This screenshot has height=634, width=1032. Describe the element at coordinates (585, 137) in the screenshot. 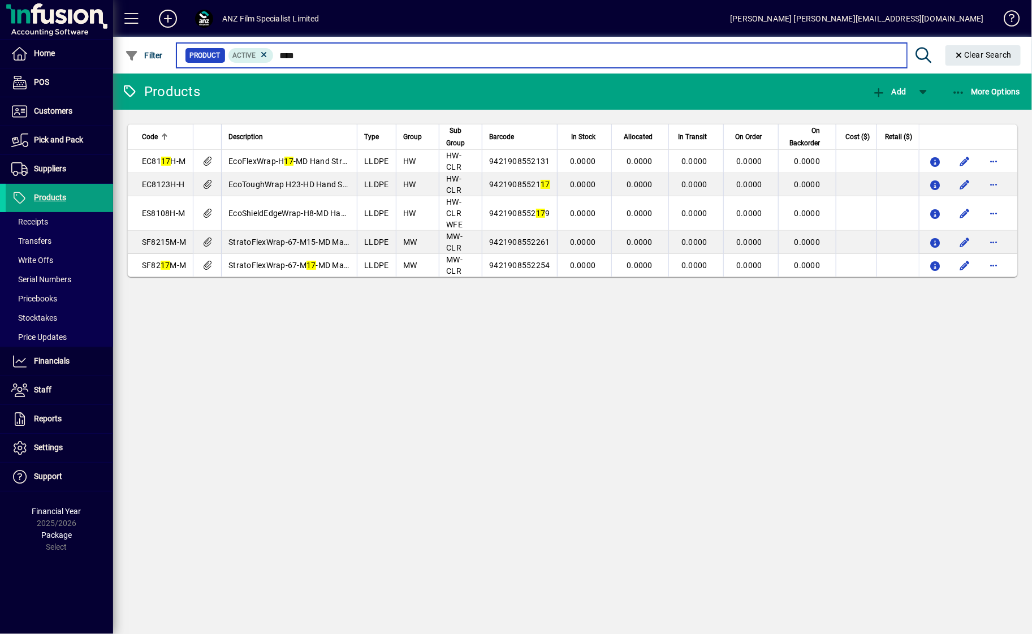

I see `div: In Stock` at that location.